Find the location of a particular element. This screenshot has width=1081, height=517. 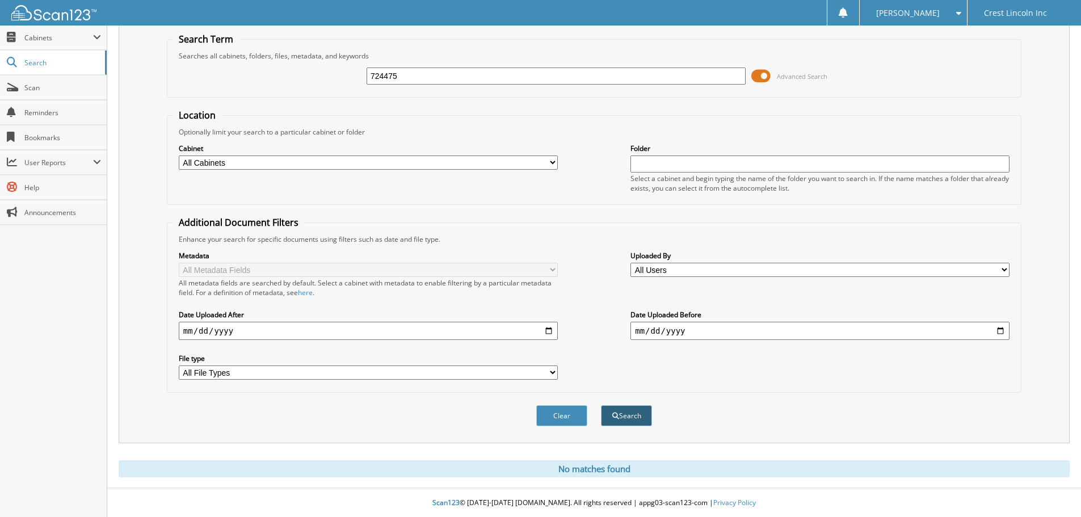

div: Select a cabinet and begin typing the name of the folder you want to search in. If the name match... is located at coordinates (820, 183).